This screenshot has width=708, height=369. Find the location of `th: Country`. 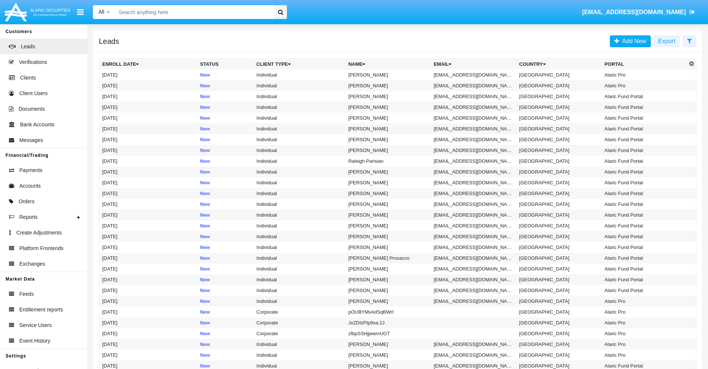

th: Country is located at coordinates (559, 64).